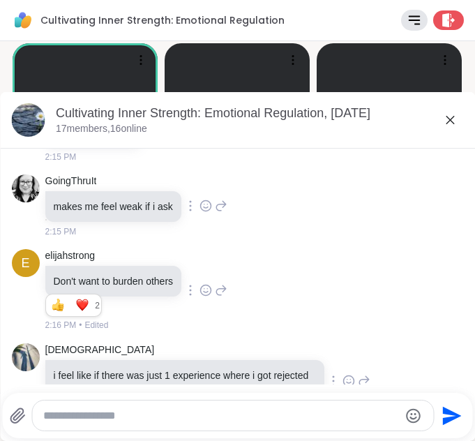  I want to click on span: Edited, so click(96, 325).